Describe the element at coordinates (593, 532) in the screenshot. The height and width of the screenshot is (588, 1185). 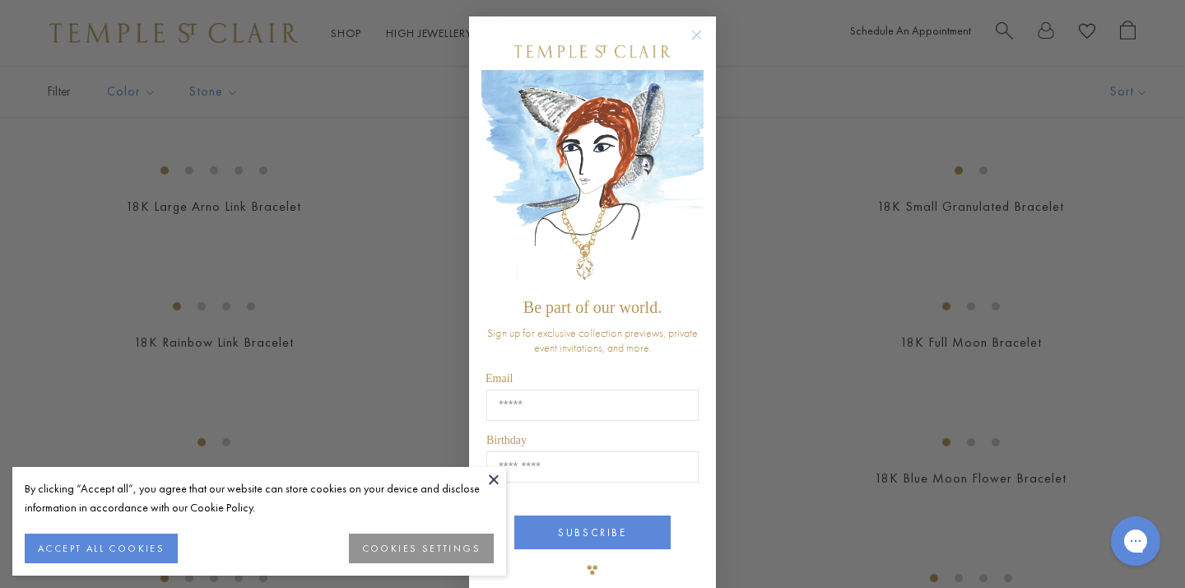
I see `button: SUBSCRIBE` at that location.